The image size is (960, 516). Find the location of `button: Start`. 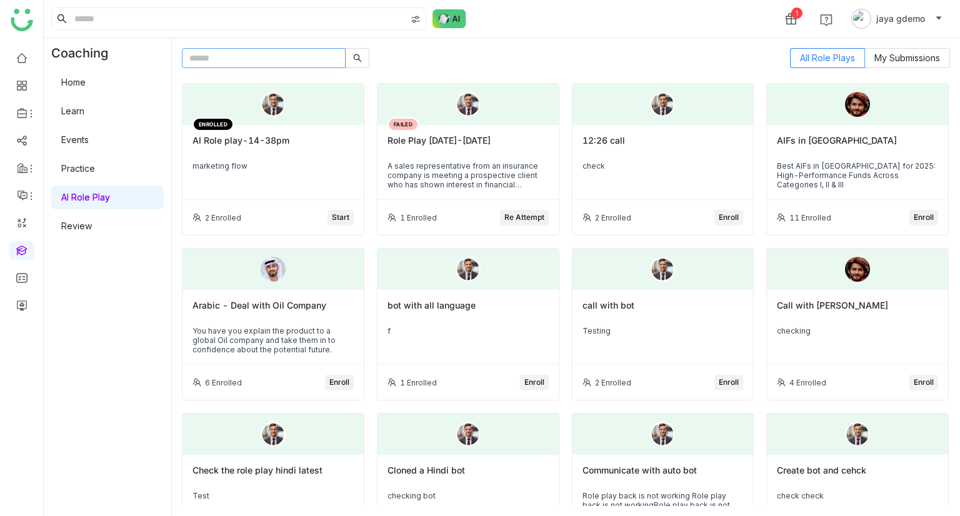

button: Start is located at coordinates (341, 218).